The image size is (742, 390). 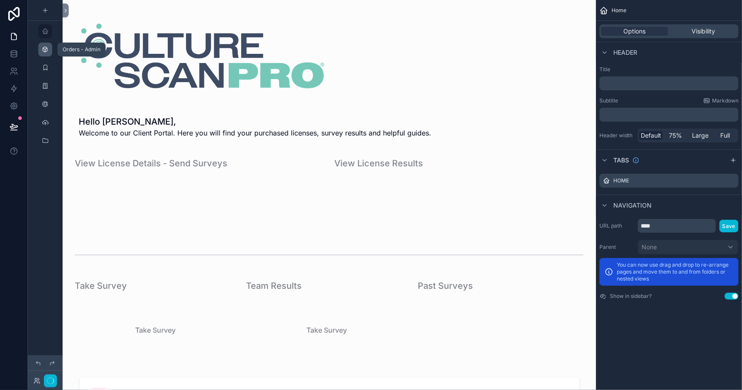 What do you see at coordinates (635, 31) in the screenshot?
I see `span: Options` at bounding box center [635, 31].